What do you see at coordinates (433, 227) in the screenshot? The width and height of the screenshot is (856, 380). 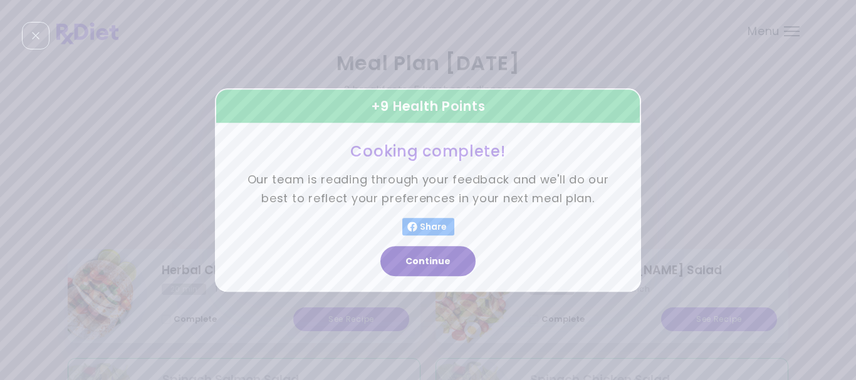 I see `span: Share` at bounding box center [433, 227].